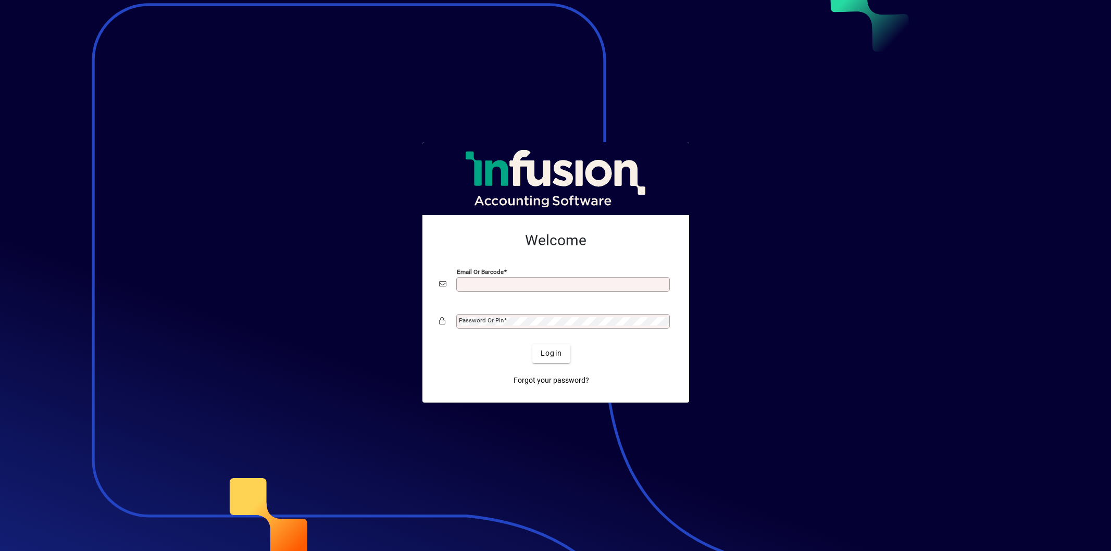  What do you see at coordinates (480, 271) in the screenshot?
I see `mat-label: Email or Barcode` at bounding box center [480, 271].